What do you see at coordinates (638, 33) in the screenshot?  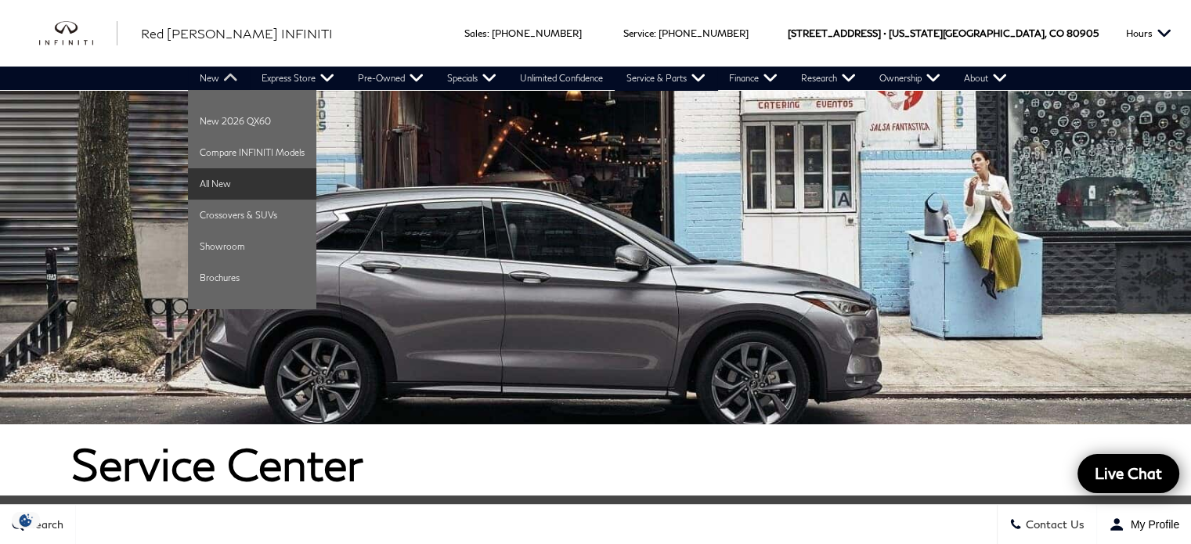 I see `span: Service` at bounding box center [638, 33].